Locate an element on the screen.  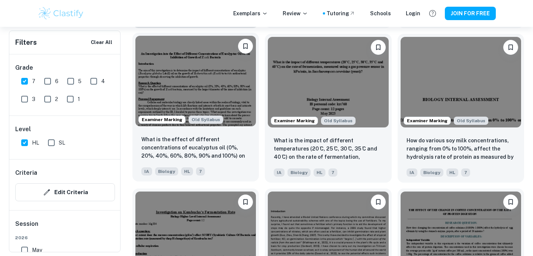
button: Clear All is located at coordinates (102, 42).